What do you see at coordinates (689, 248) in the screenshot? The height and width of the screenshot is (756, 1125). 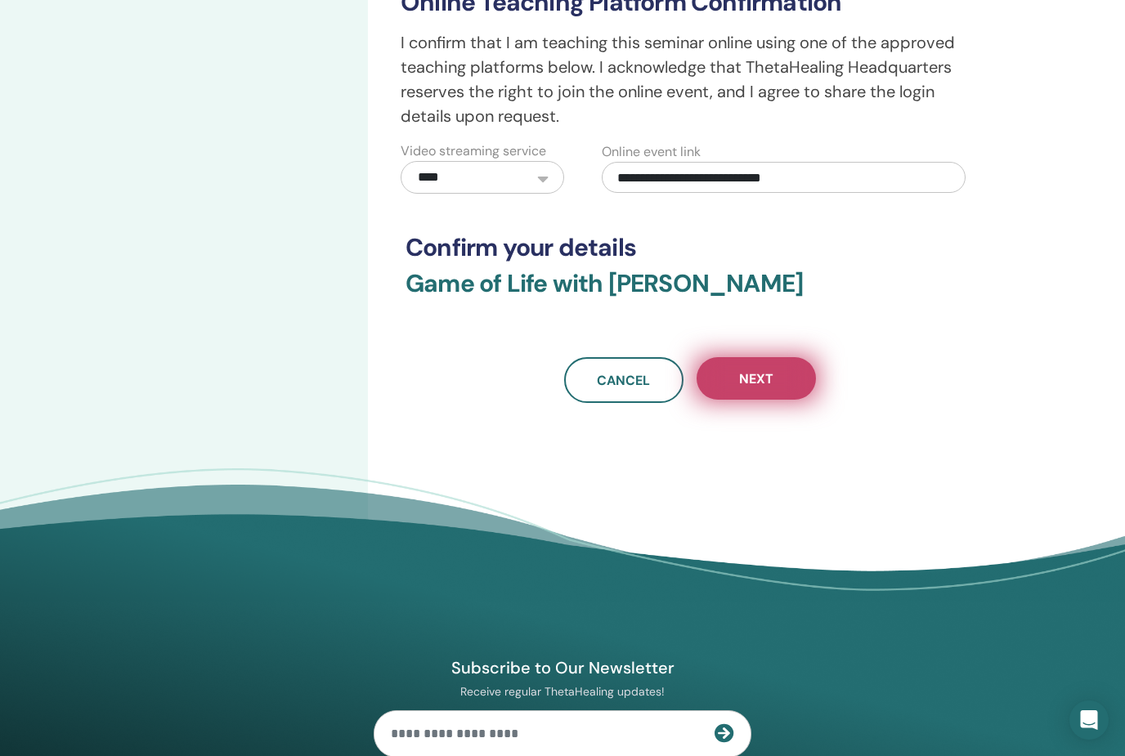 I see `h3: Confirm your details` at bounding box center [689, 248].